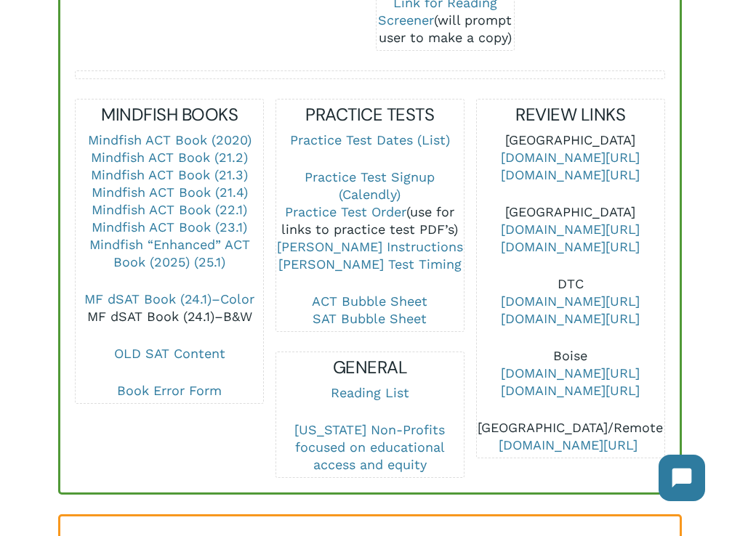 This screenshot has width=740, height=536. What do you see at coordinates (169, 390) in the screenshot?
I see `a: Book Error Form` at bounding box center [169, 390].